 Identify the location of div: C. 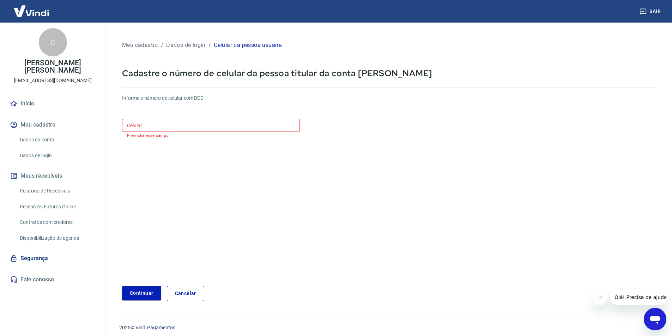
(53, 42).